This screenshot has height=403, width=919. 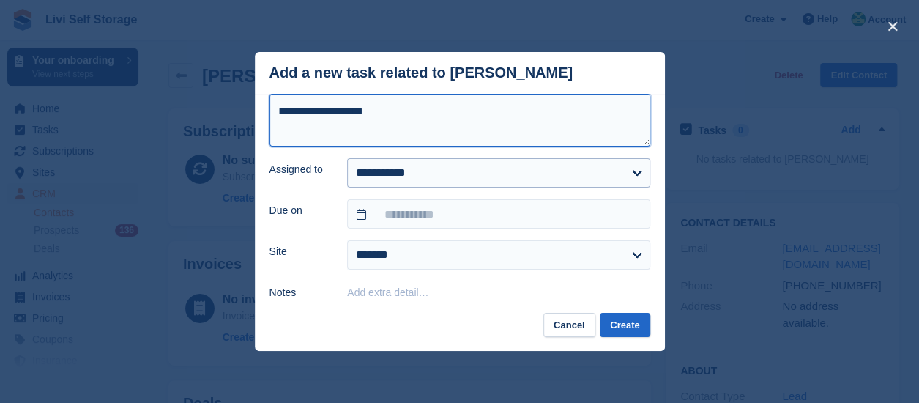 What do you see at coordinates (299, 251) in the screenshot?
I see `label: Site` at bounding box center [299, 251].